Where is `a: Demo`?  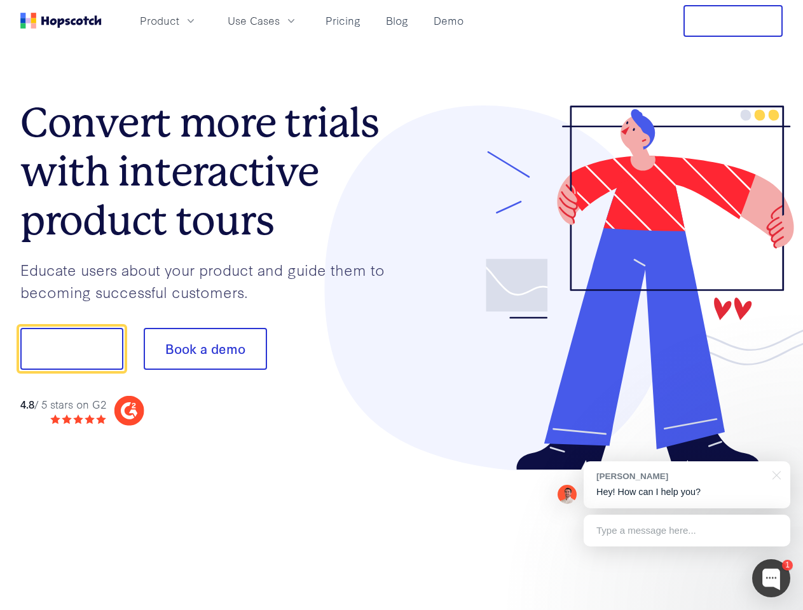 a: Demo is located at coordinates (448, 20).